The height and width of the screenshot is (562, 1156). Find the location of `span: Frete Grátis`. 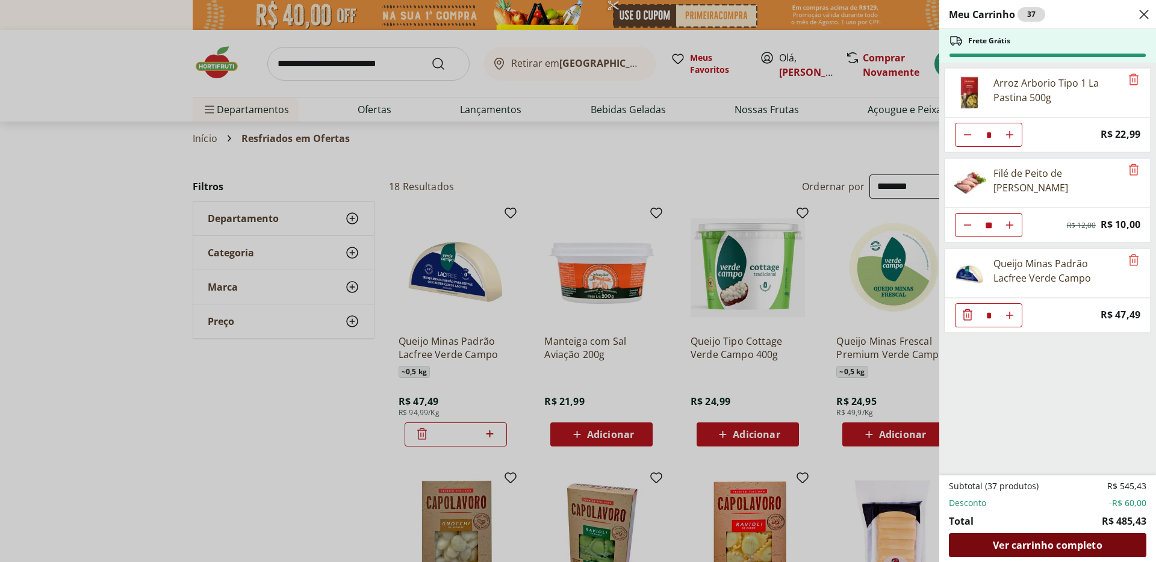

span: Frete Grátis is located at coordinates (989, 41).